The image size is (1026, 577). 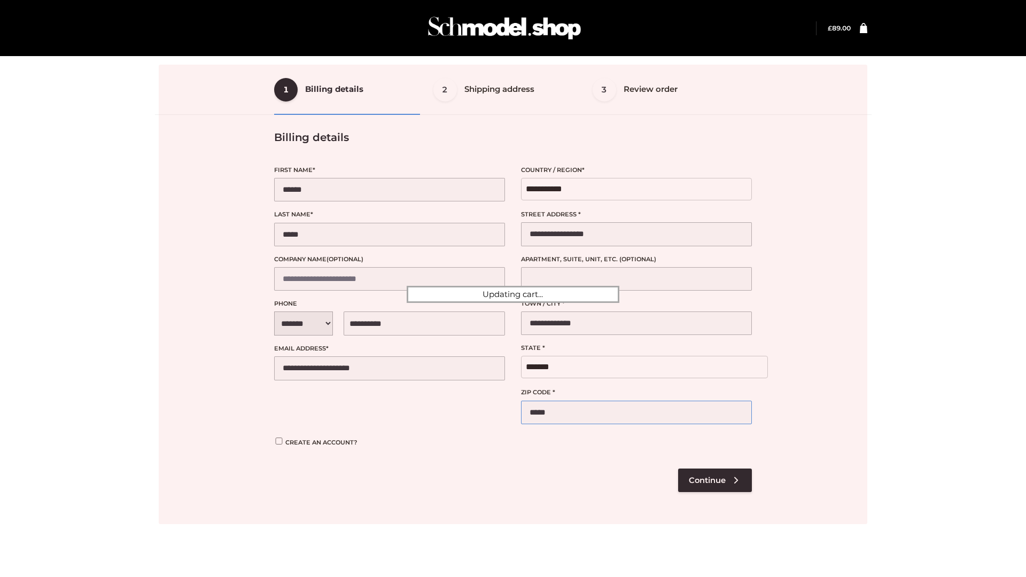 What do you see at coordinates (504, 28) in the screenshot?
I see `a: Schmodel Admin 964` at bounding box center [504, 28].